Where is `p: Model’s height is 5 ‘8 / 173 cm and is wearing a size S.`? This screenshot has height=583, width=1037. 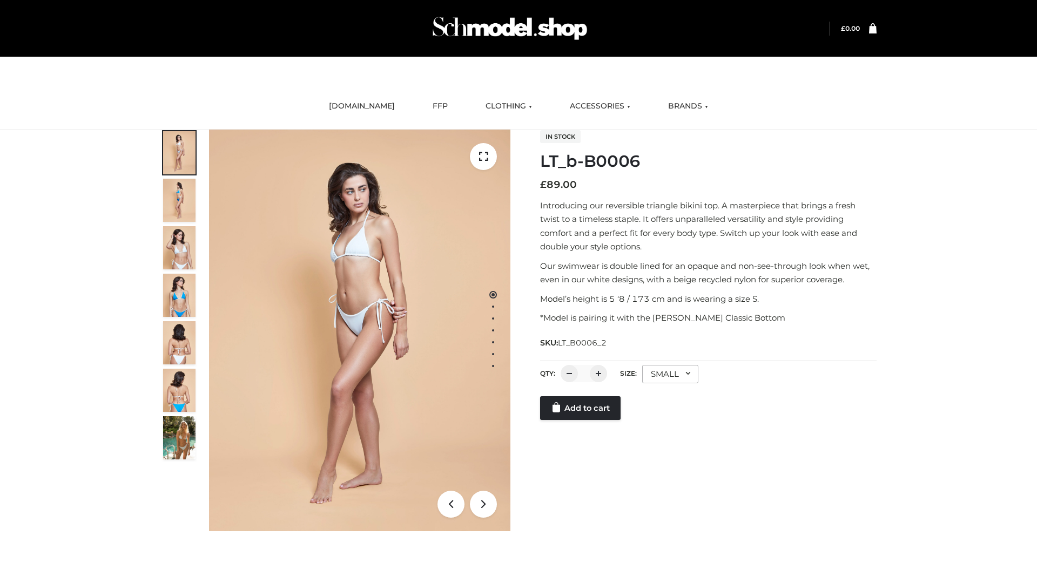 p: Model’s height is 5 ‘8 / 173 cm and is wearing a size S. is located at coordinates (708, 299).